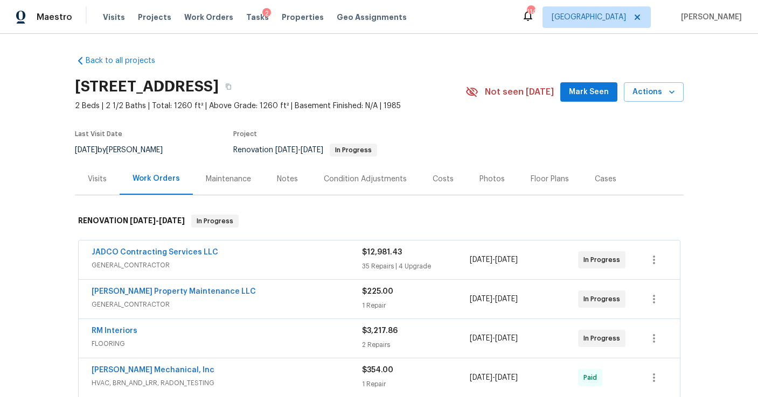 This screenshot has width=758, height=397. Describe the element at coordinates (156, 179) in the screenshot. I see `div: Work Orders` at that location.